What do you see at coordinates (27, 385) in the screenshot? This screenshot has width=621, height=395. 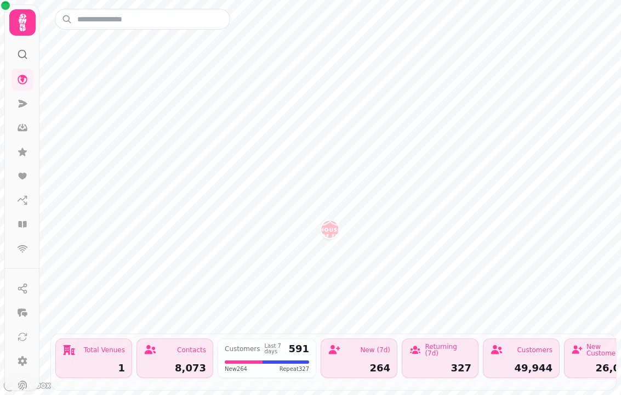 I see `a: Mapbox logo` at bounding box center [27, 385].